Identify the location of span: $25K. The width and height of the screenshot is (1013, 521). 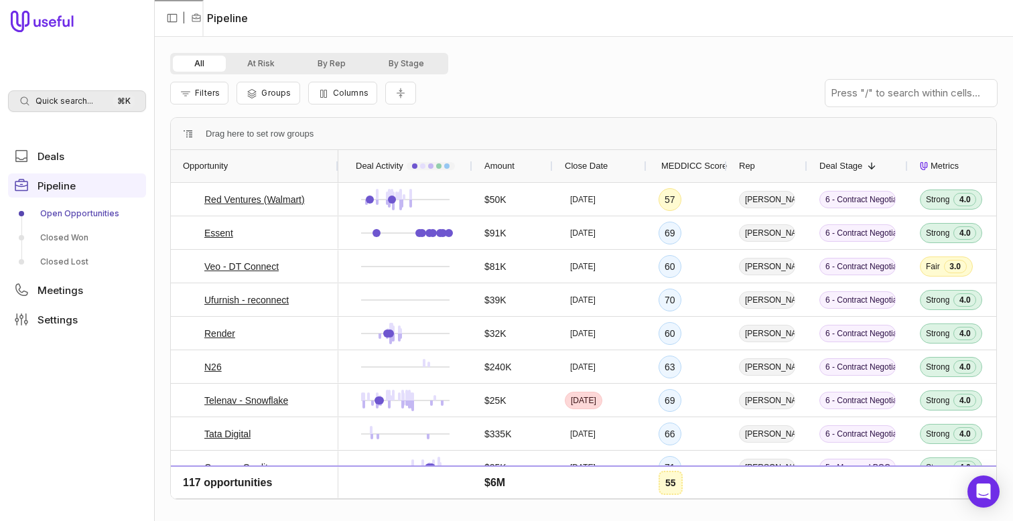
(495, 401).